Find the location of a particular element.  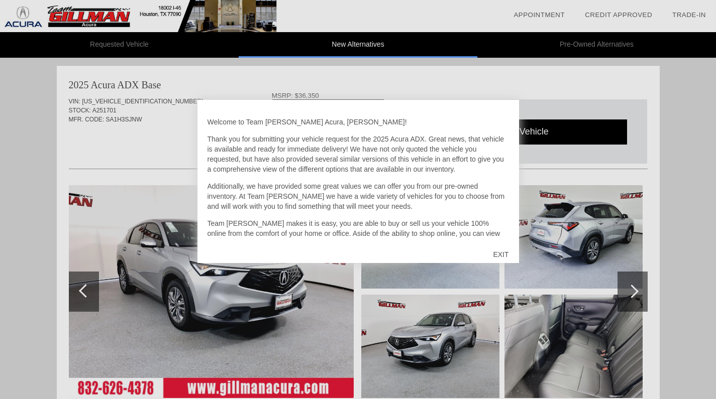

a: Trade-In is located at coordinates (689, 15).